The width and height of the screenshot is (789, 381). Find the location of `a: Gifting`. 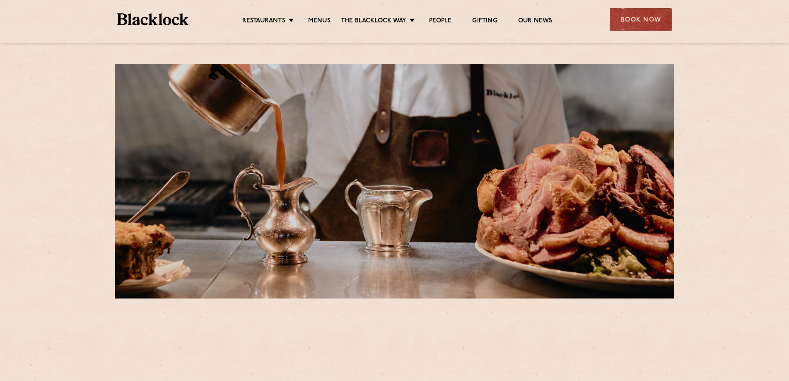

a: Gifting is located at coordinates (485, 22).